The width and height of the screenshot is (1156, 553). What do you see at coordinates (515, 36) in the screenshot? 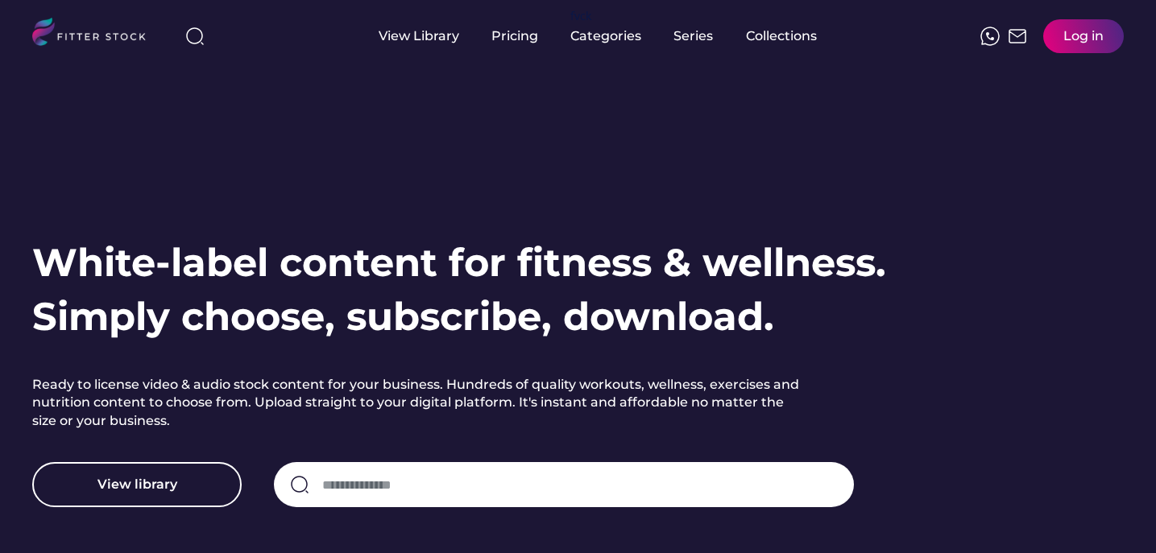
I see `div: Pricing` at bounding box center [515, 36].